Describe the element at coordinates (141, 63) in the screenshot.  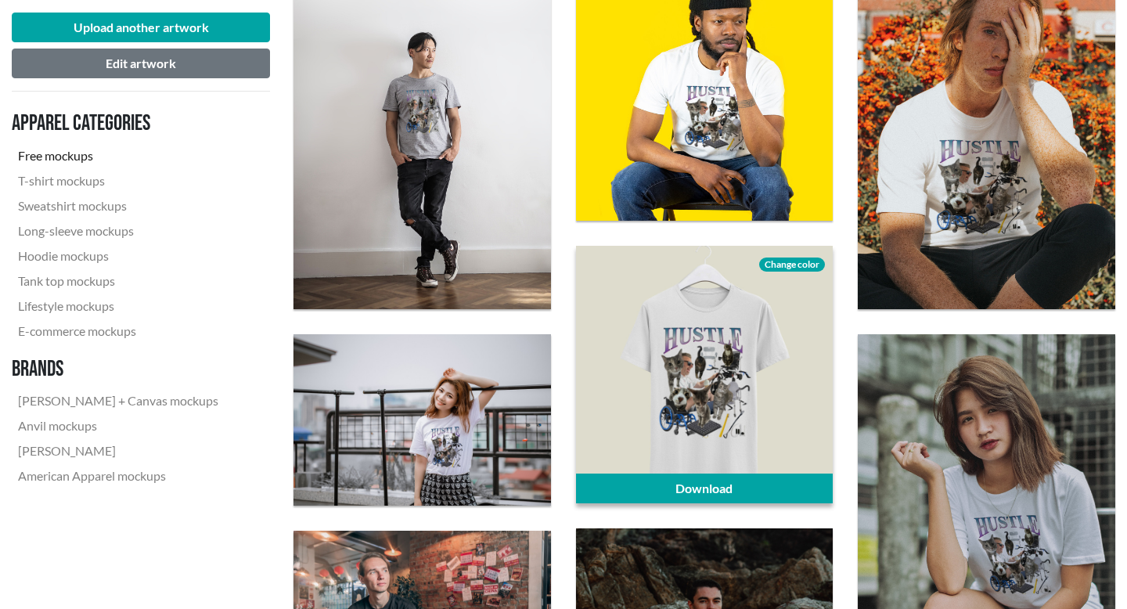
I see `button: Edit artwork` at that location.